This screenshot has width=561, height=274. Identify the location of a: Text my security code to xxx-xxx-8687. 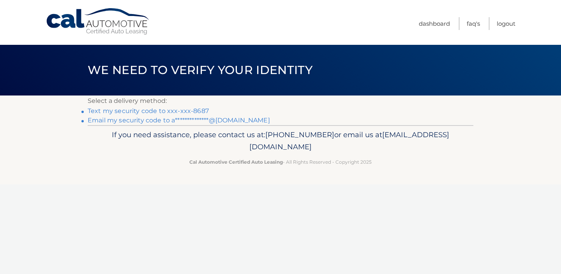
(148, 111).